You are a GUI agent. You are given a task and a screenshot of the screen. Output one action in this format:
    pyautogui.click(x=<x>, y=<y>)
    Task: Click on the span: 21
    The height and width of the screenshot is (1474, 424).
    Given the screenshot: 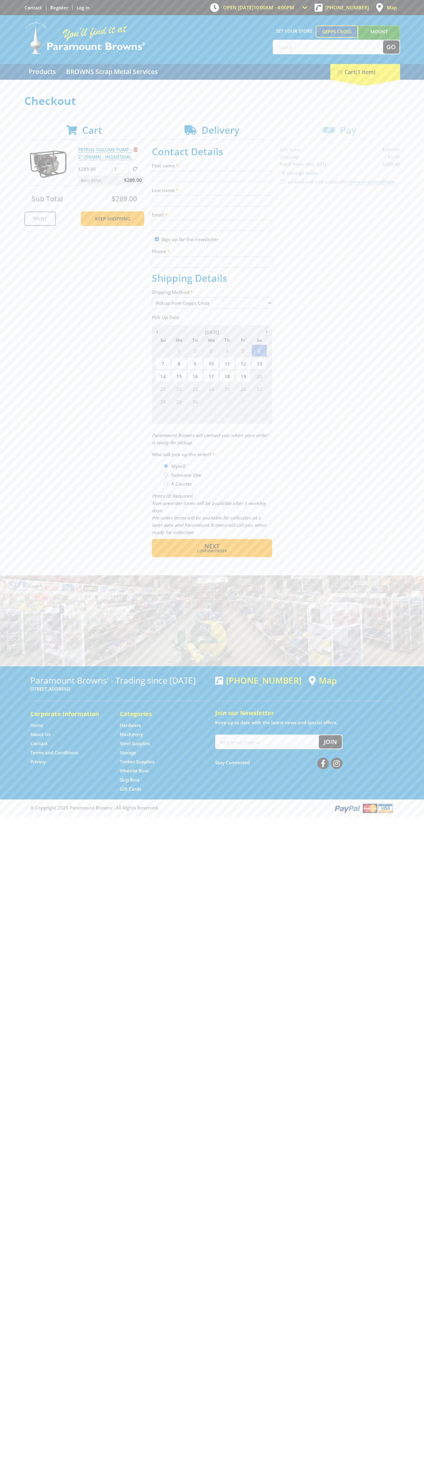 What is the action you would take?
    pyautogui.click(x=163, y=389)
    